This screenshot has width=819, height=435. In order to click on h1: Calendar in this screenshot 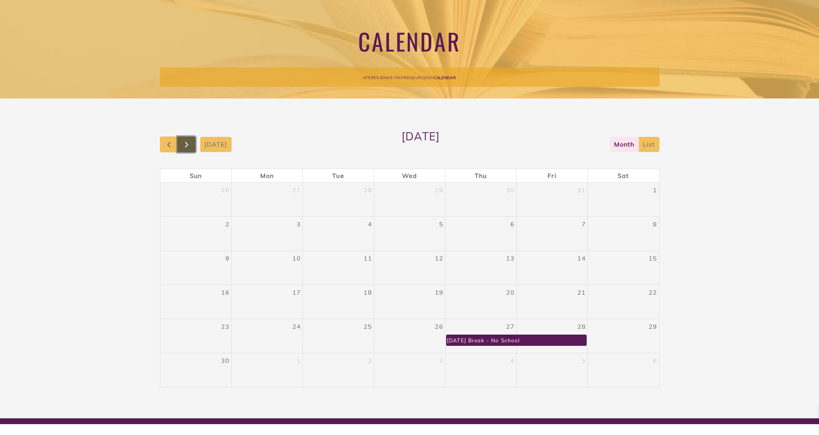, I will do `click(410, 41)`.